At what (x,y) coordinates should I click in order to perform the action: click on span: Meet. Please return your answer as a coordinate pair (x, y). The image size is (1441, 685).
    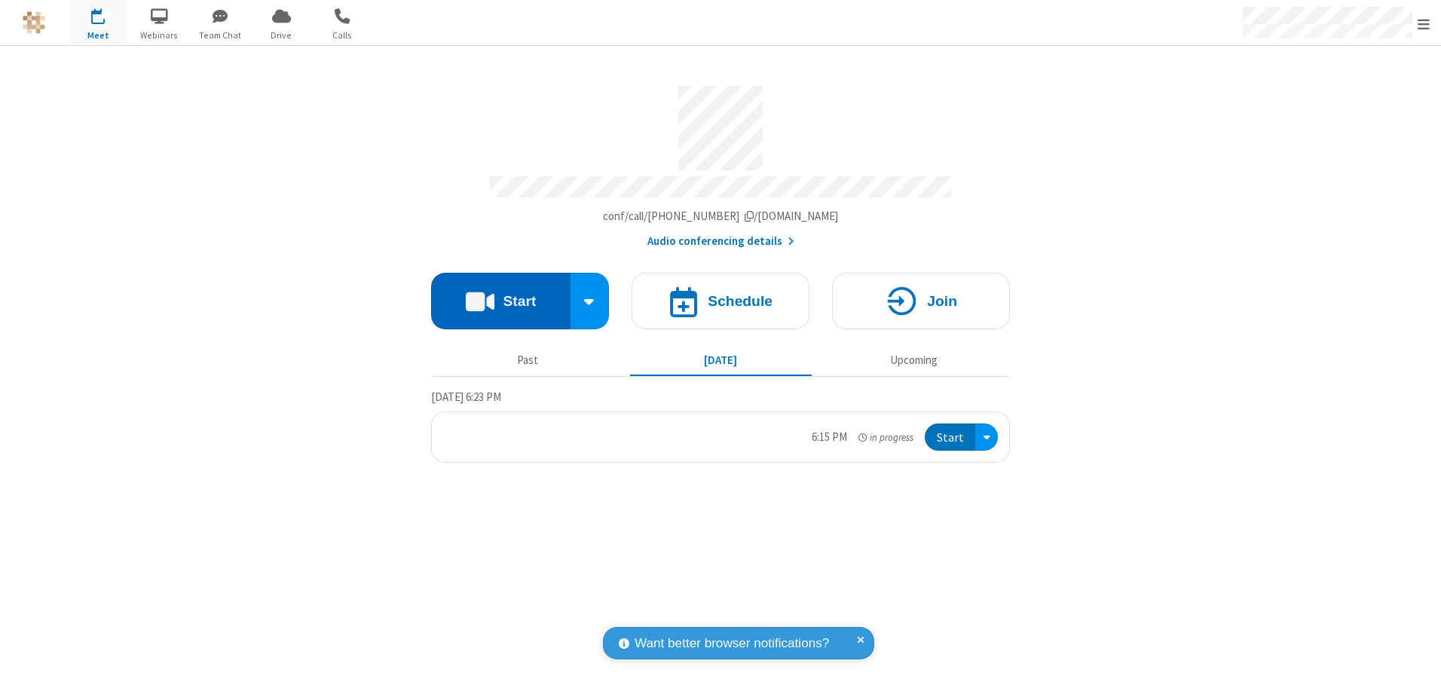
    Looking at the image, I should click on (98, 35).